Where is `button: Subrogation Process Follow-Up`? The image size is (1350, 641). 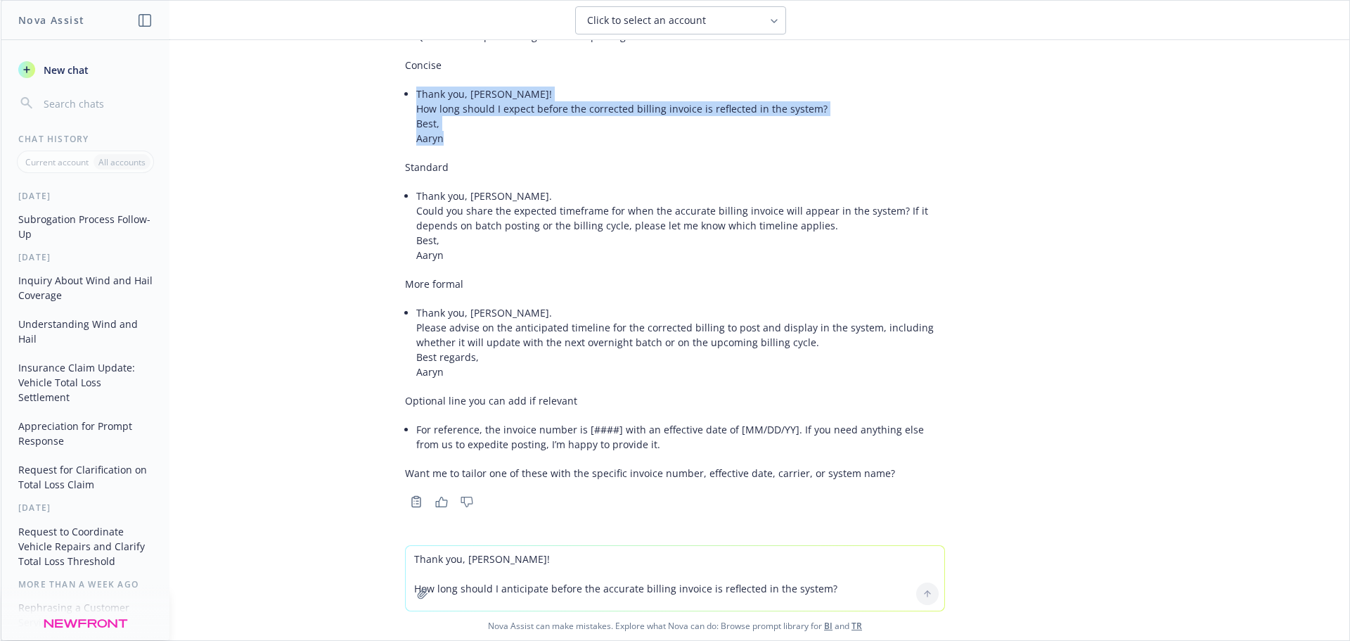 button: Subrogation Process Follow-Up is located at coordinates (85, 226).